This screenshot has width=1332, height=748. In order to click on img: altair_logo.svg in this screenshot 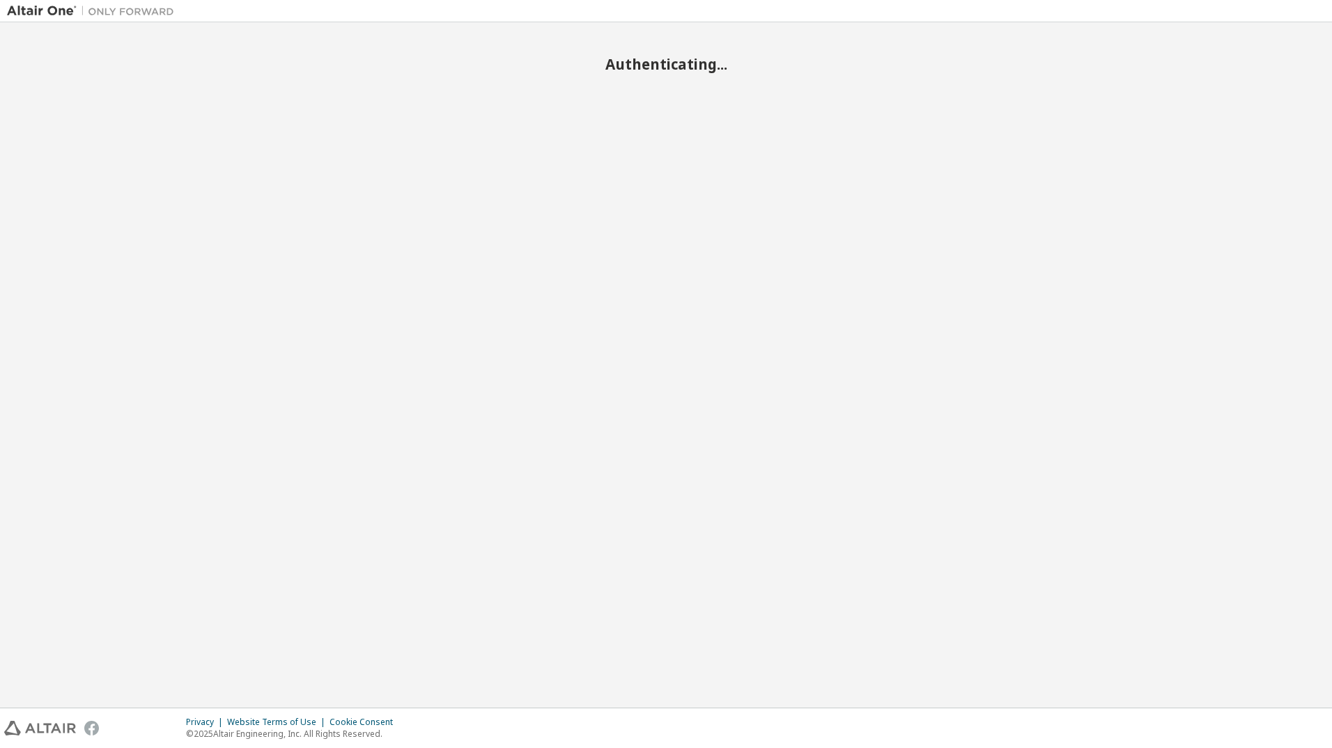, I will do `click(40, 728)`.